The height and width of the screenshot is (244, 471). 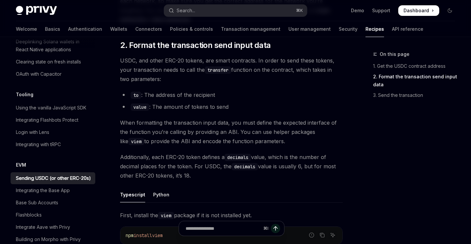 What do you see at coordinates (195, 45) in the screenshot?
I see `span: 2. Format the transaction send input data` at bounding box center [195, 45].